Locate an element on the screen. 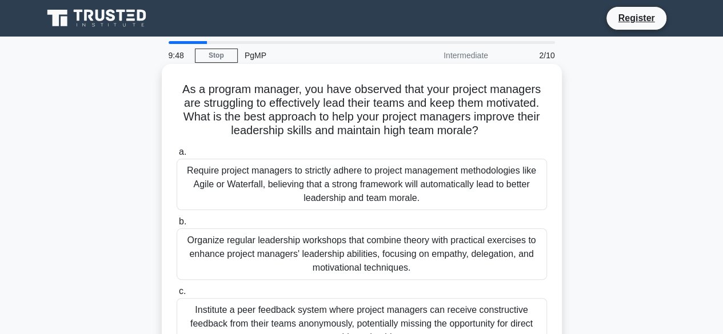  div: Require project managers to strictly adhere to project management methodologies like Agile or Wat... is located at coordinates (362, 185).